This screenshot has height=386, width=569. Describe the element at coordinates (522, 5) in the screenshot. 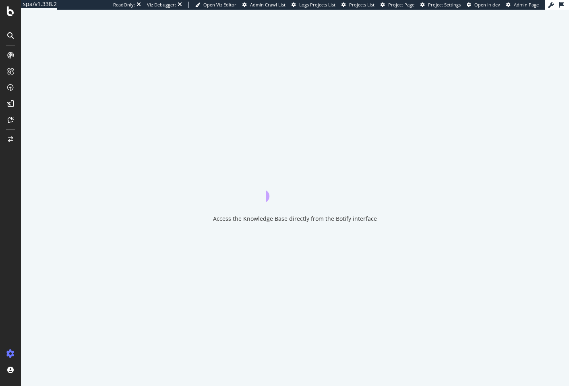

I see `a: Admin Page` at that location.